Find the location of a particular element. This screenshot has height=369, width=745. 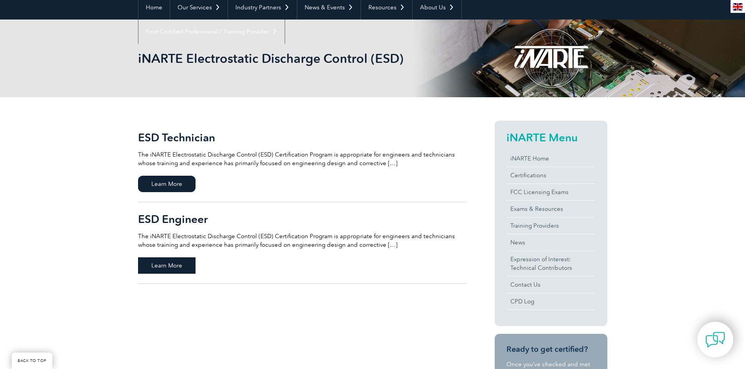

h3: Ready to get certified? is located at coordinates (551, 350).